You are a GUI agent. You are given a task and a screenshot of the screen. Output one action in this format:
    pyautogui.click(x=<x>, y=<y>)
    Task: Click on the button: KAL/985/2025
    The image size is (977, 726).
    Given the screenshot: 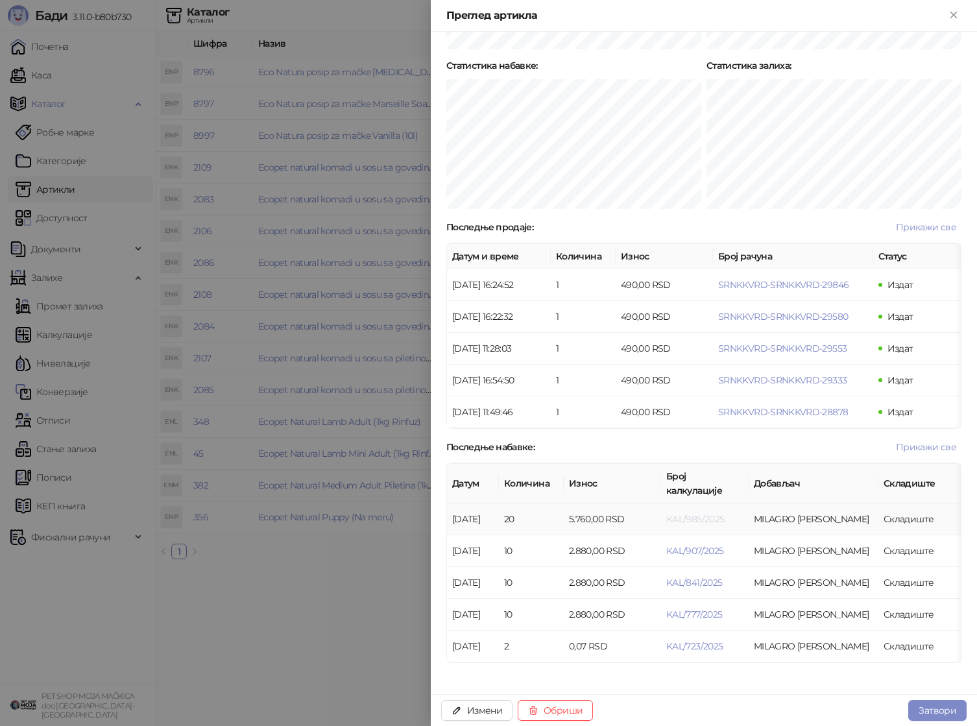 What is the action you would take?
    pyautogui.click(x=695, y=519)
    